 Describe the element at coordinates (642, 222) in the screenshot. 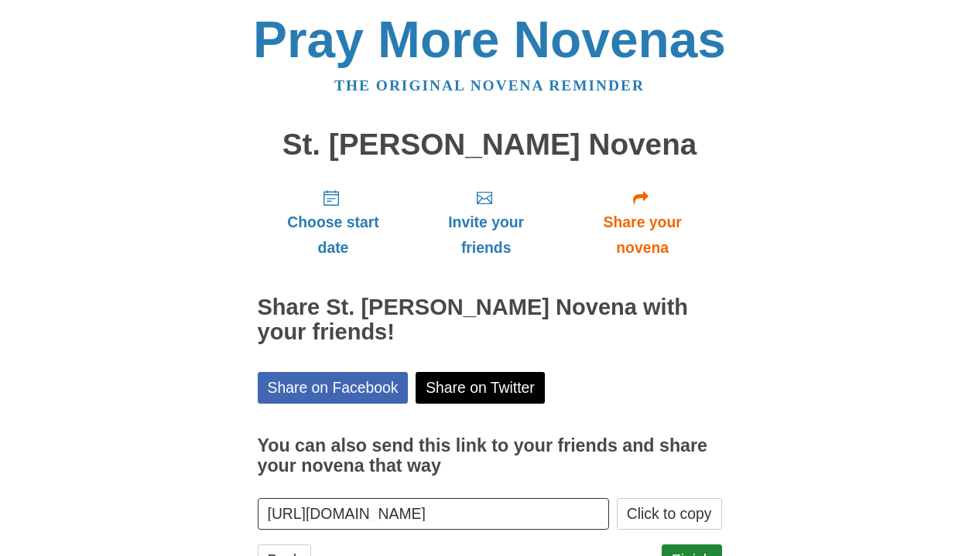

I see `a: Share your novena` at that location.